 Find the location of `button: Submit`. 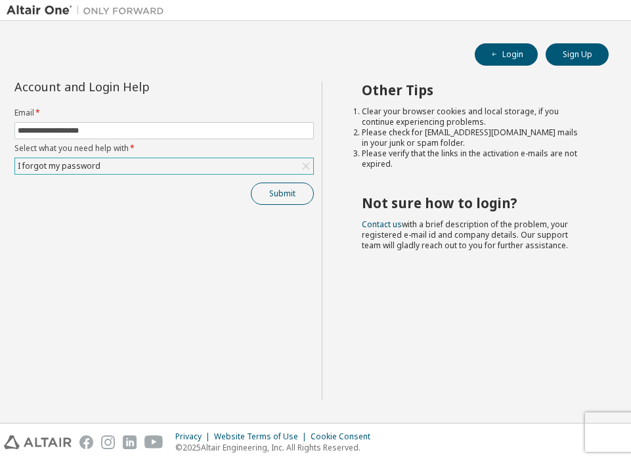

button: Submit is located at coordinates (282, 194).